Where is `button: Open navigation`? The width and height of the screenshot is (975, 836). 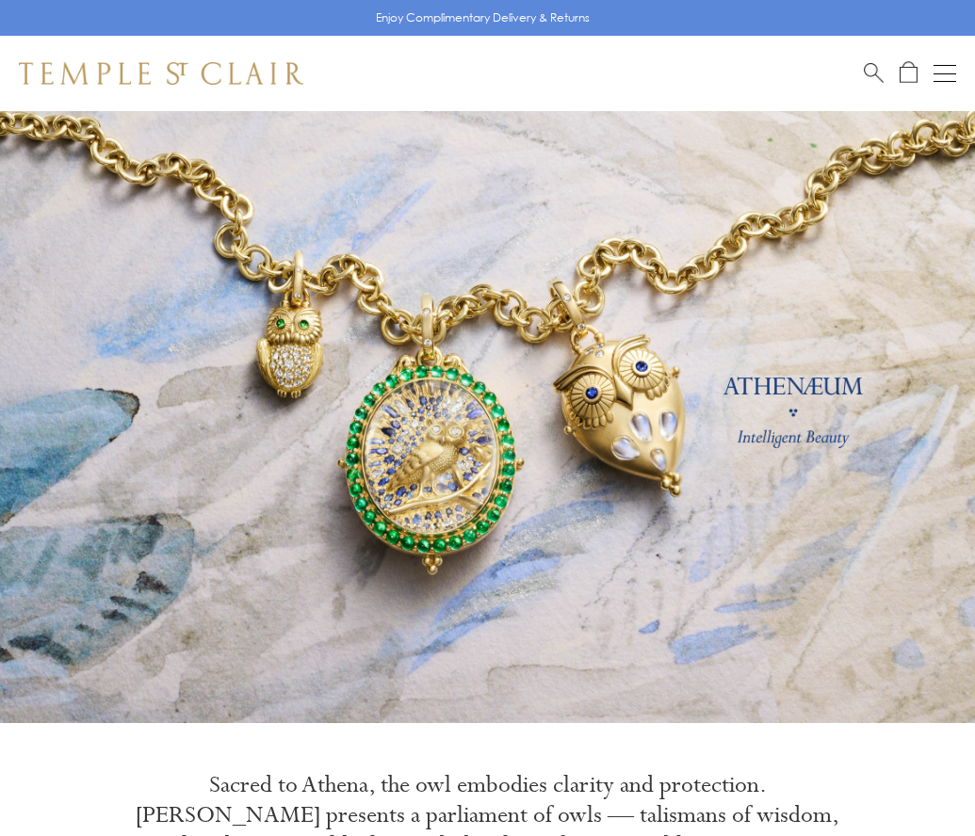 button: Open navigation is located at coordinates (945, 73).